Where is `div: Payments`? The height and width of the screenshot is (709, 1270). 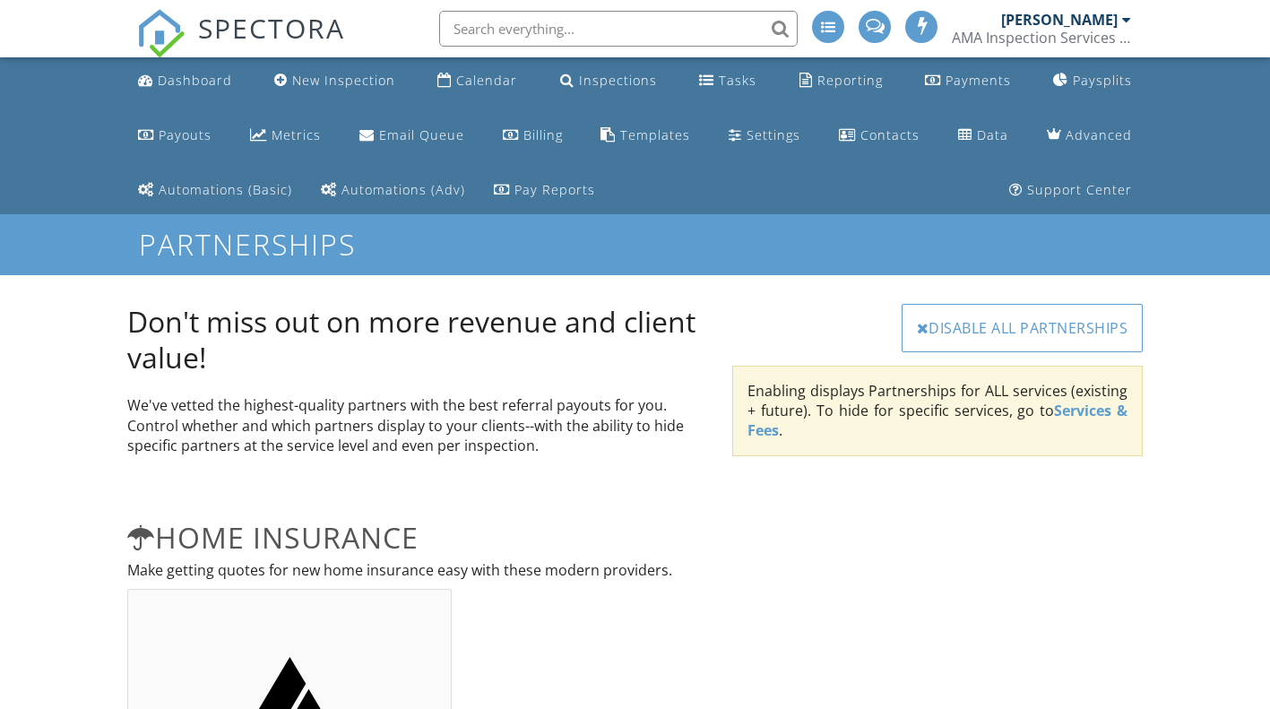 div: Payments is located at coordinates (978, 80).